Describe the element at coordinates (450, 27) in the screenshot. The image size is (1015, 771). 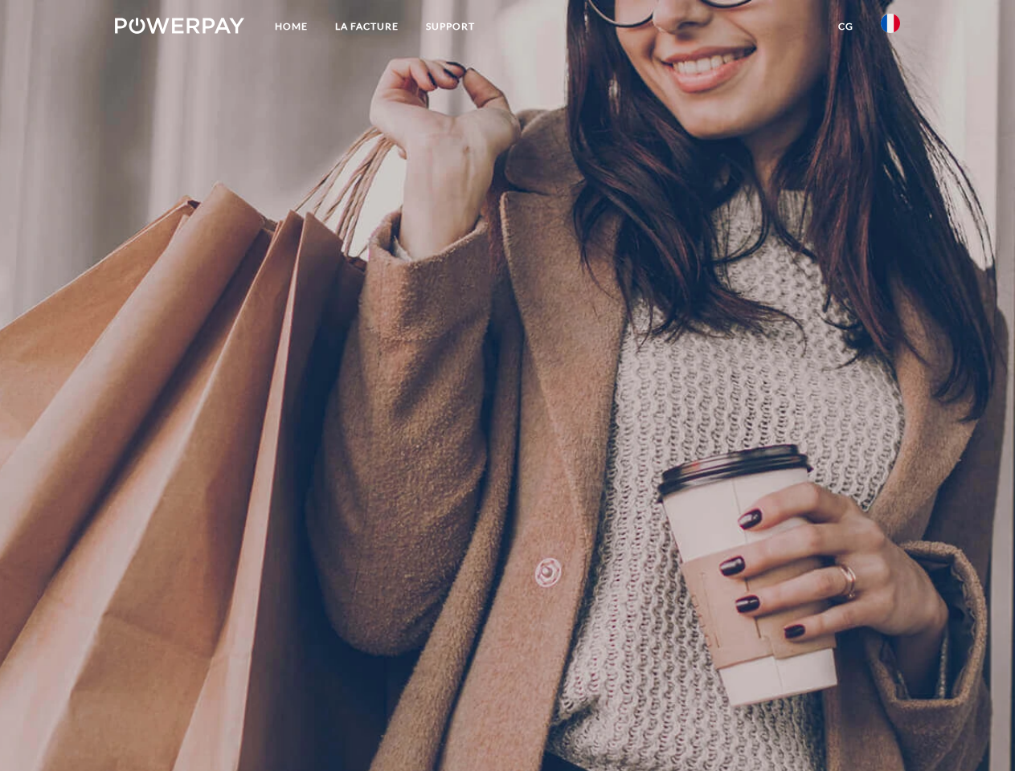
I see `a: Support` at that location.